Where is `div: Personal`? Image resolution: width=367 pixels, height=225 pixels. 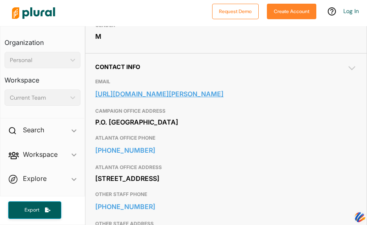 div: Personal is located at coordinates (38, 60).